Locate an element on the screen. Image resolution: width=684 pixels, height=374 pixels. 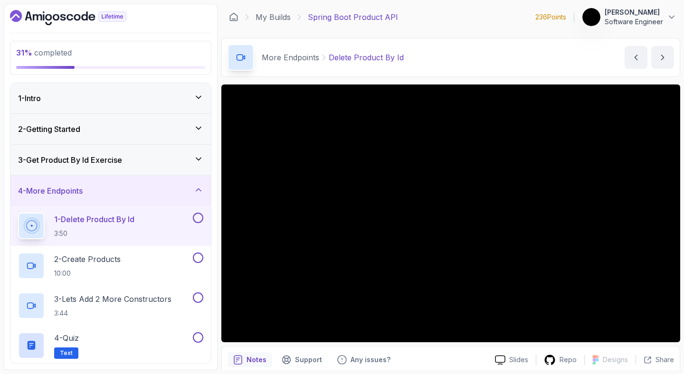
img: user profile image is located at coordinates (591, 17).